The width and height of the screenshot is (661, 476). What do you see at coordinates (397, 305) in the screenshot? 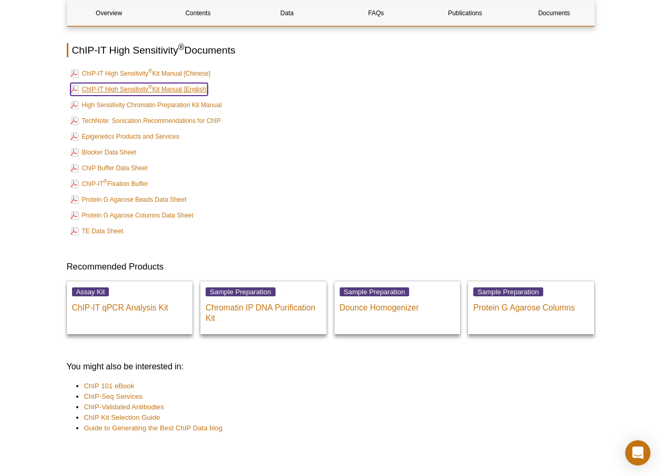
I see `p: Dounce Homogenizer` at bounding box center [397, 305].